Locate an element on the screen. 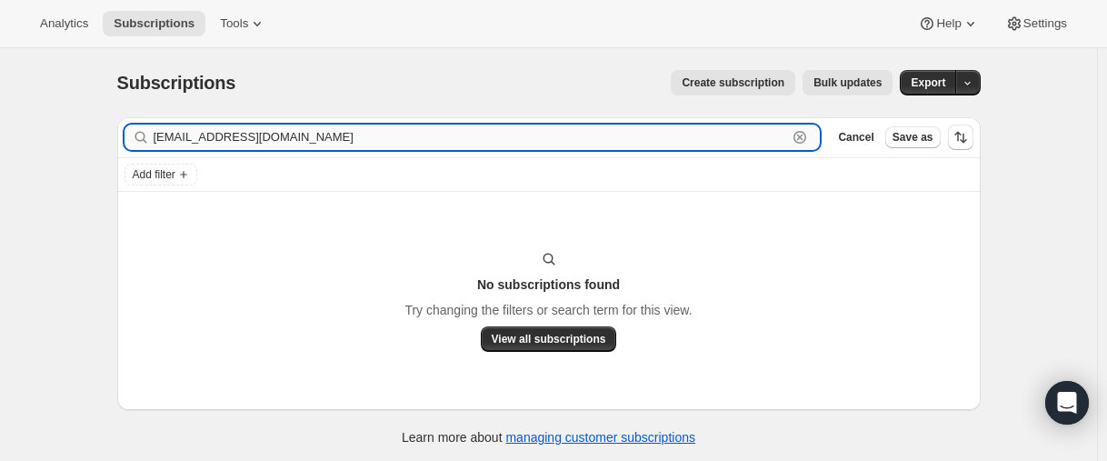 The image size is (1107, 461). button: Settings is located at coordinates (1036, 24).